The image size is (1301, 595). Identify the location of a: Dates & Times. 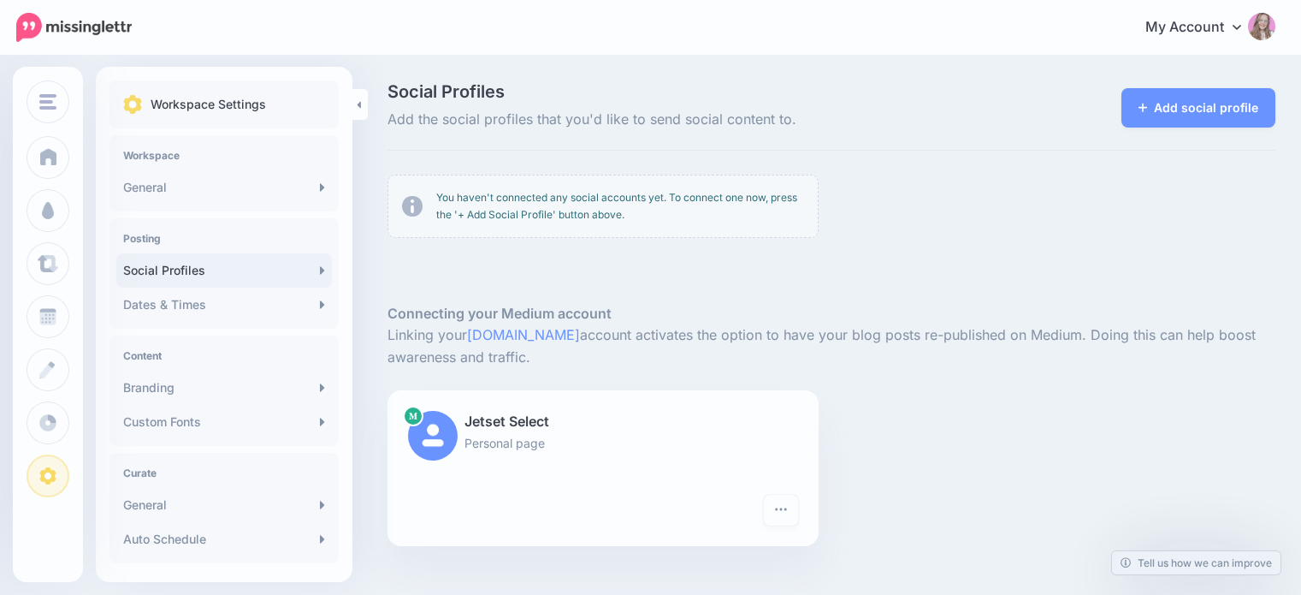
(224, 305).